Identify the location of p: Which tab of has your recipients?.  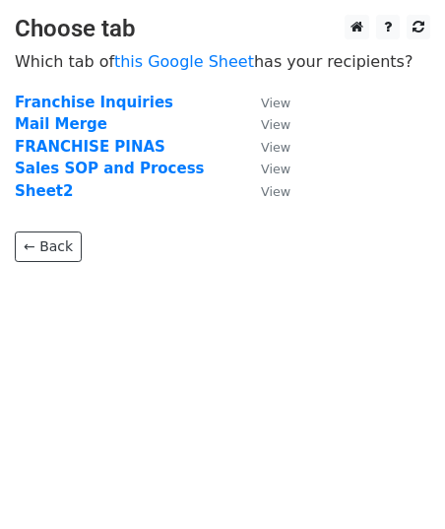
(223, 61).